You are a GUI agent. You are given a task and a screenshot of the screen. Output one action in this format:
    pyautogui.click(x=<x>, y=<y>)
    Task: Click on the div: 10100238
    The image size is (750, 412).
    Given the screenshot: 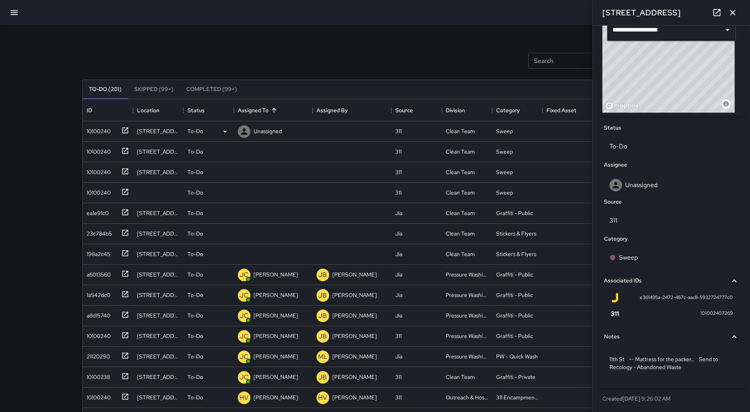 What is the action you would take?
    pyautogui.click(x=96, y=375)
    